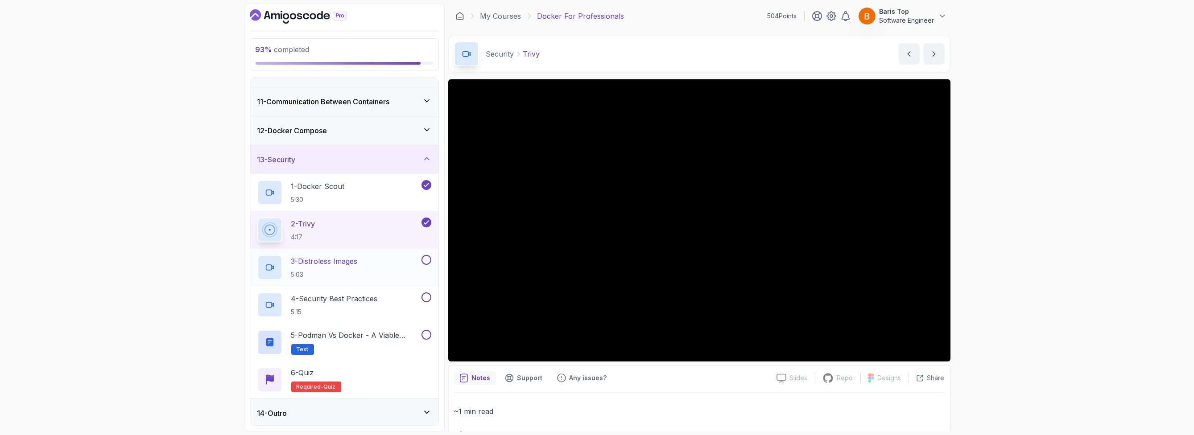 Image resolution: width=1194 pixels, height=435 pixels. What do you see at coordinates (344, 343) in the screenshot?
I see `button: 5-Podman vs Docker - A Viable AlternativeText` at bounding box center [344, 343].